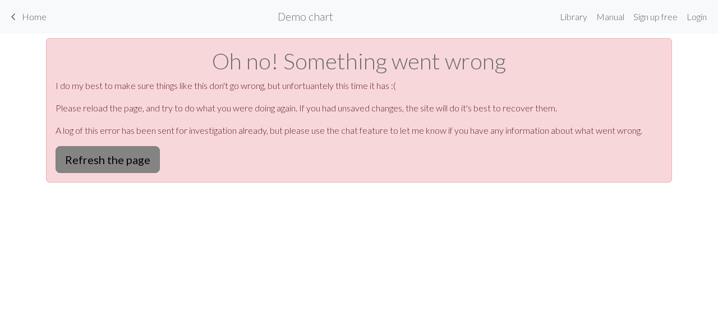  Describe the element at coordinates (359, 61) in the screenshot. I see `h1: Oh no! Something went wrong` at that location.